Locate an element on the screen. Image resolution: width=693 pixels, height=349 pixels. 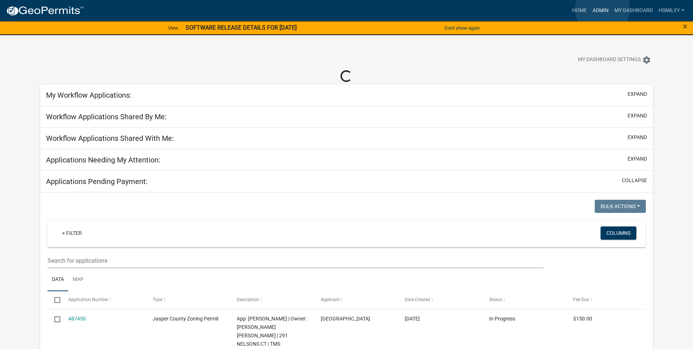
span: Madison is located at coordinates (345, 318).